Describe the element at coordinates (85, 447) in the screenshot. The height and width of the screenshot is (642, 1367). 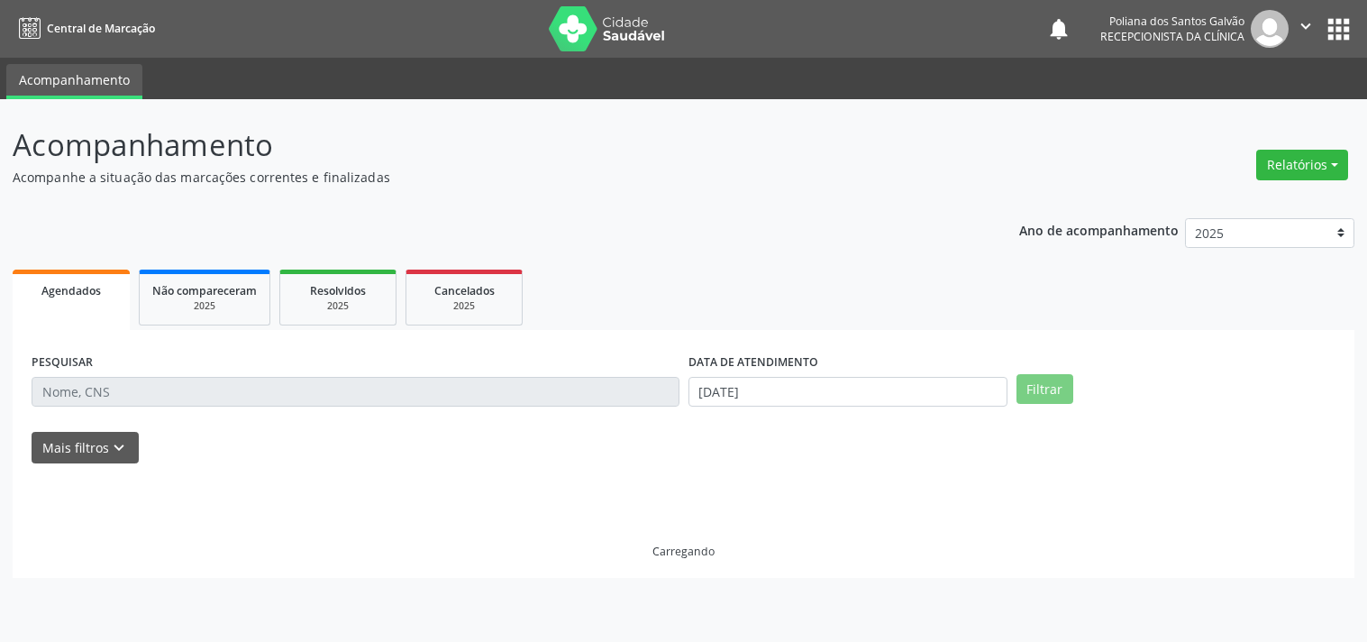
I see `button: Mais filtroskeyboard_arrow_down` at that location.